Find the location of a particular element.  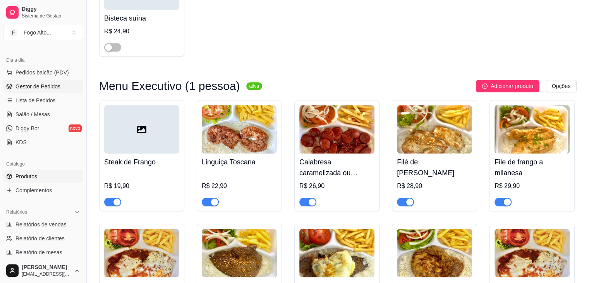

h4: Linguiça Toscana is located at coordinates (239, 162).